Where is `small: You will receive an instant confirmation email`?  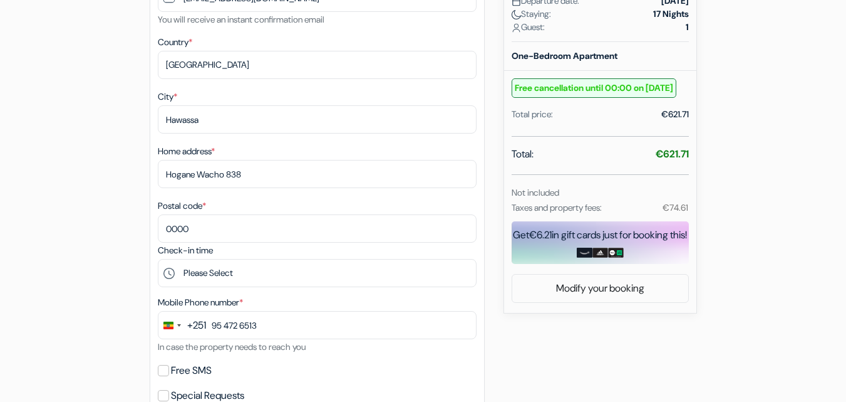 small: You will receive an instant confirmation email is located at coordinates (241, 19).